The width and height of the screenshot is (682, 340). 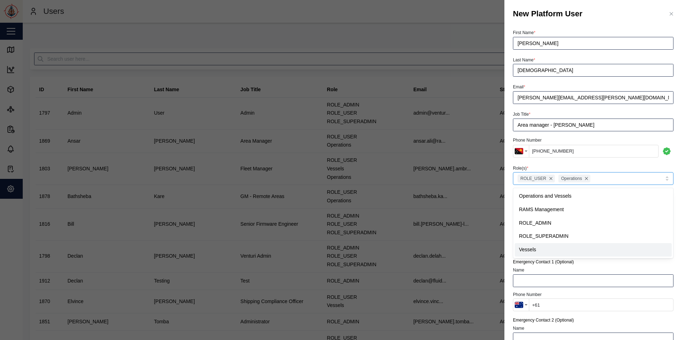 I want to click on div: RAMS Management, so click(x=593, y=210).